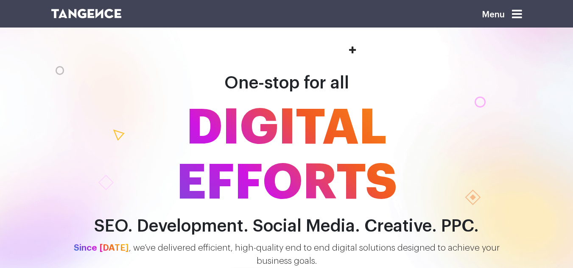 The image size is (573, 268). Describe the element at coordinates (287, 226) in the screenshot. I see `h2: SEO. Development. Social Media. Creative. PPC.` at that location.